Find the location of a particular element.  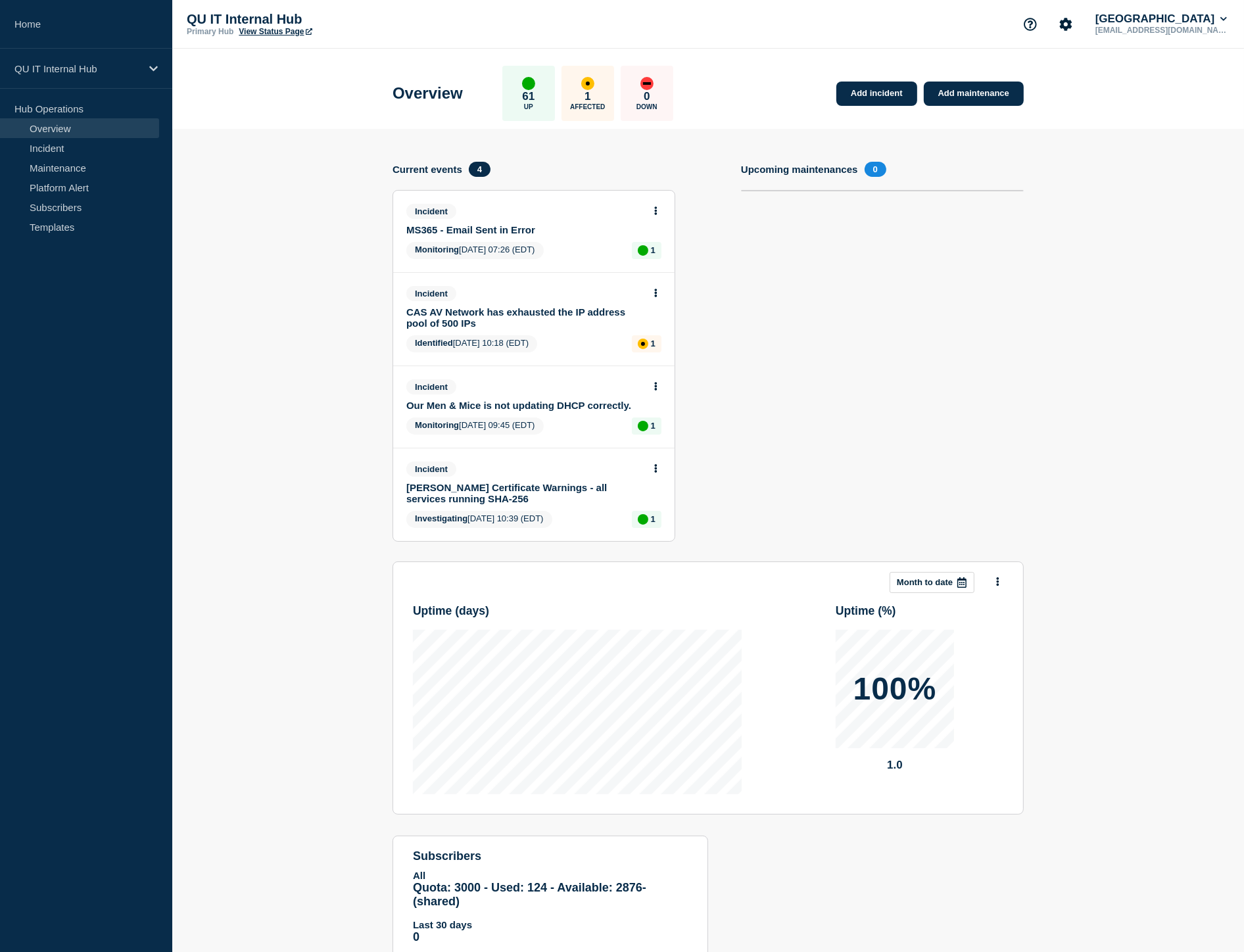

h4: Upcoming maintenances is located at coordinates (800, 169).